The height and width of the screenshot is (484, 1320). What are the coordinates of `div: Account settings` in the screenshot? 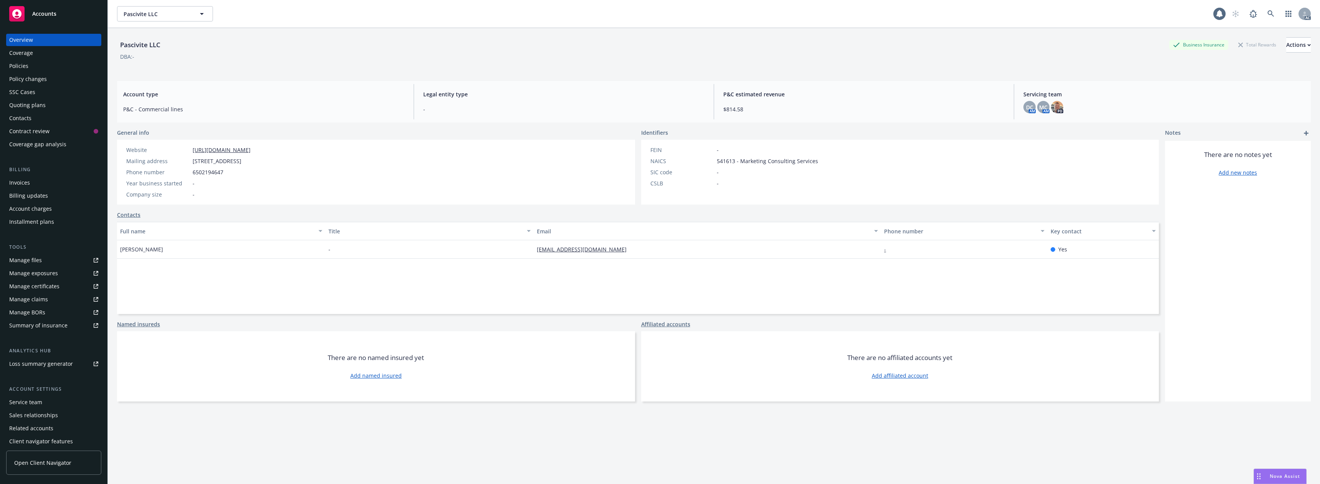 It's located at (54, 389).